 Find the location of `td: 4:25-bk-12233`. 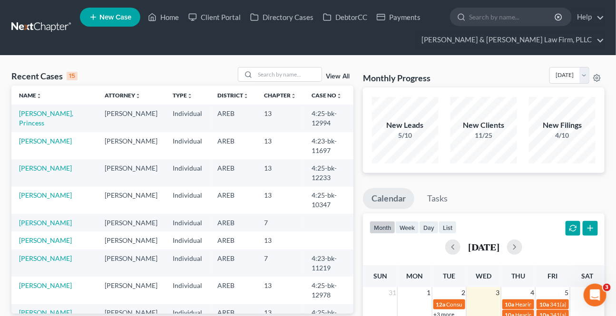

td: 4:25-bk-12233 is located at coordinates (329, 173).